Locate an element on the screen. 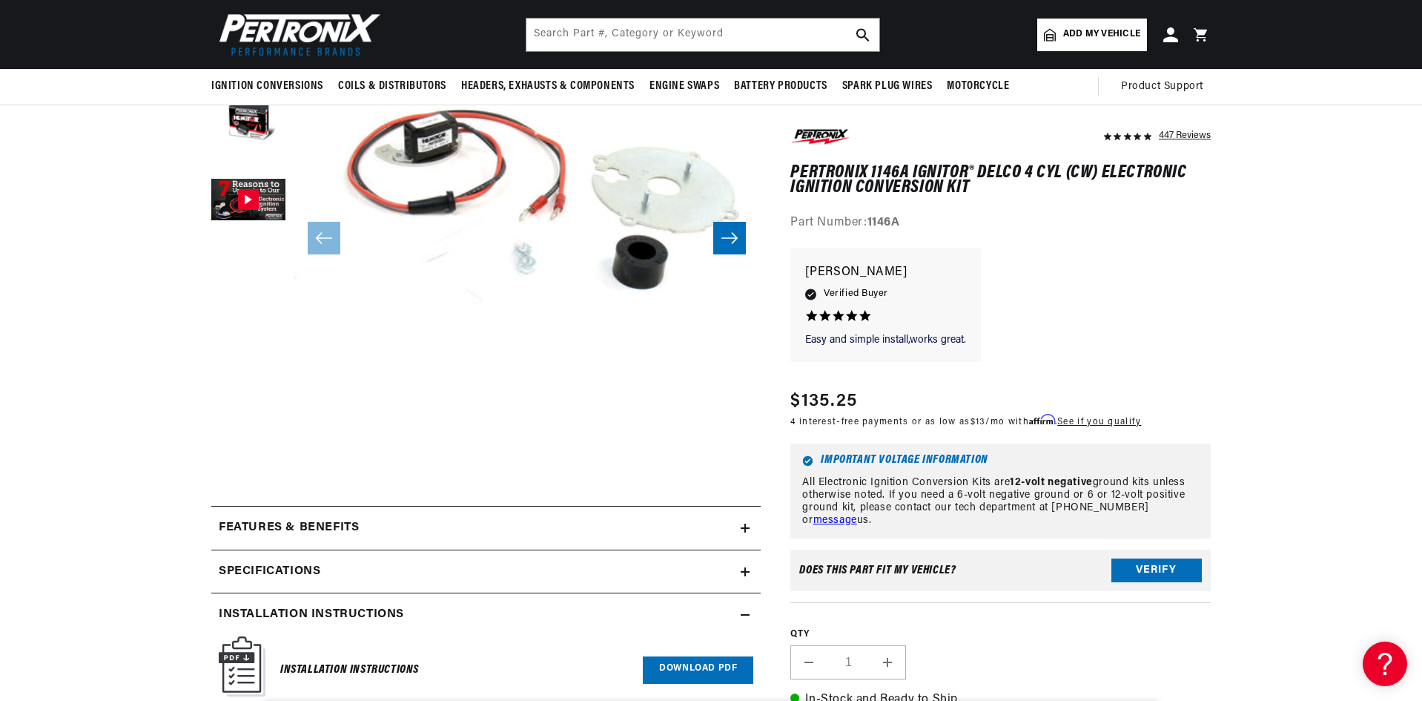  summary: Coils & Distributors is located at coordinates (392, 86).